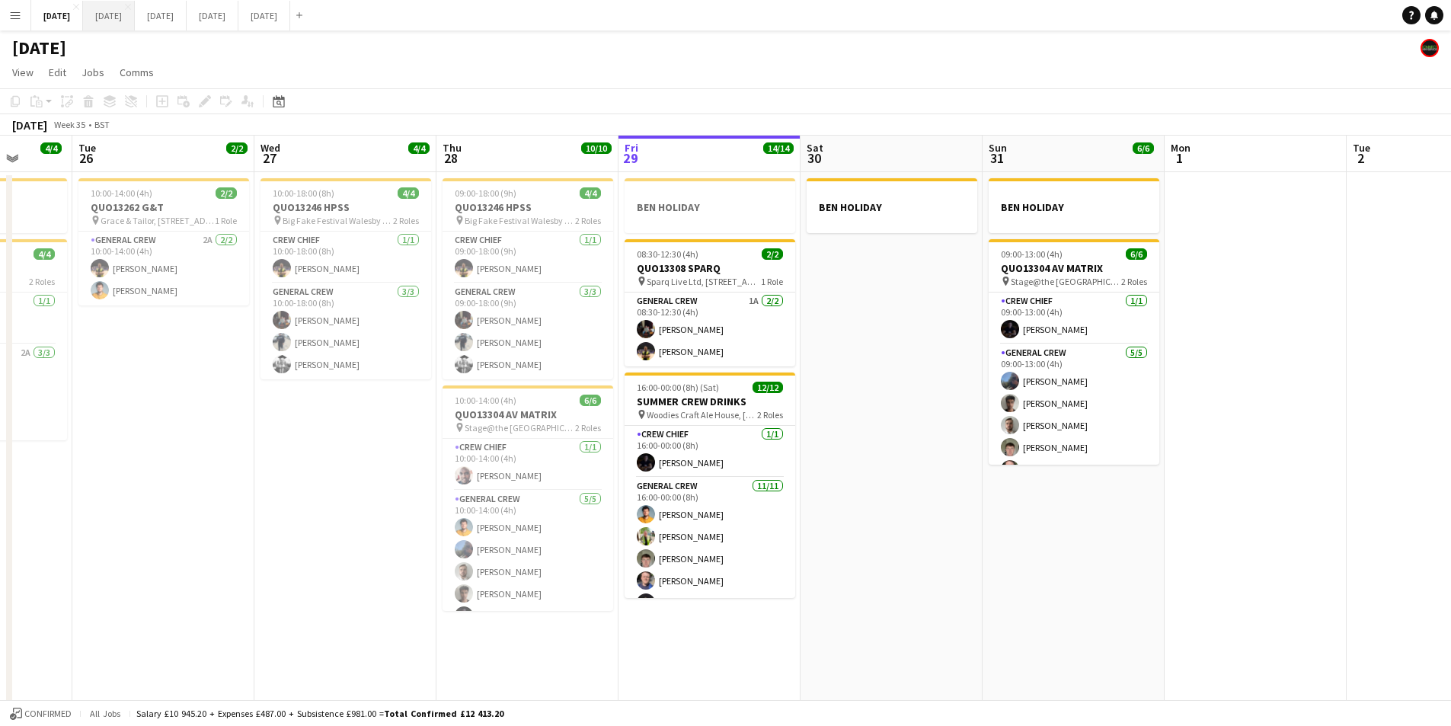 Image resolution: width=1451 pixels, height=726 pixels. Describe the element at coordinates (1179, 158) in the screenshot. I see `span: 1` at that location.